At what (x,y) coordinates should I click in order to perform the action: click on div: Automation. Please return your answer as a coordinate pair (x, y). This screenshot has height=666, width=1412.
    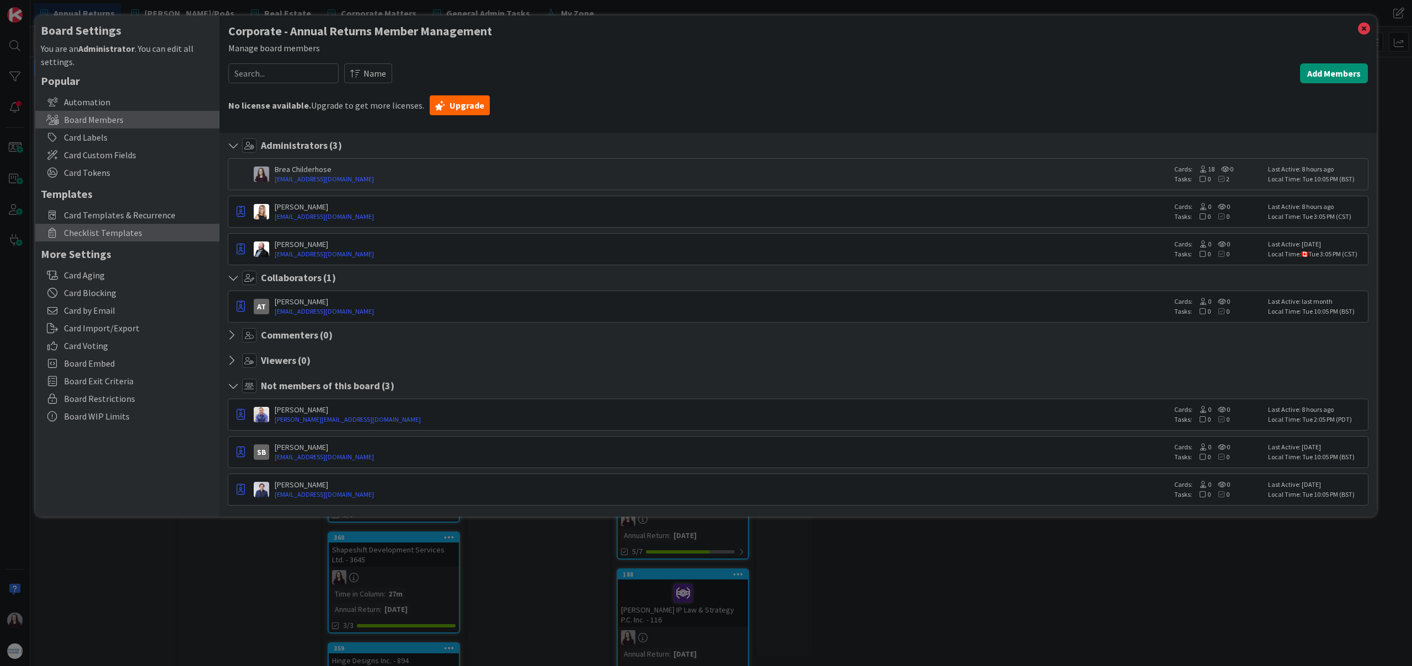
    Looking at the image, I should click on (127, 102).